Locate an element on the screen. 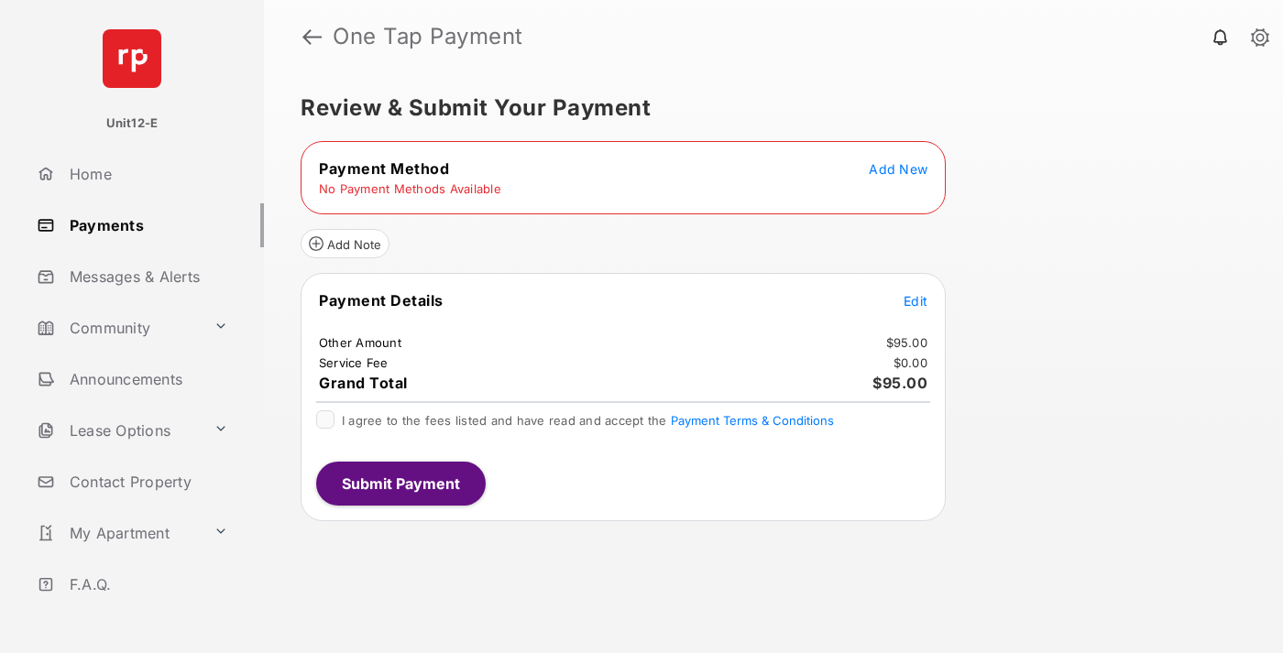 The height and width of the screenshot is (653, 1283). a: Community is located at coordinates (117, 328).